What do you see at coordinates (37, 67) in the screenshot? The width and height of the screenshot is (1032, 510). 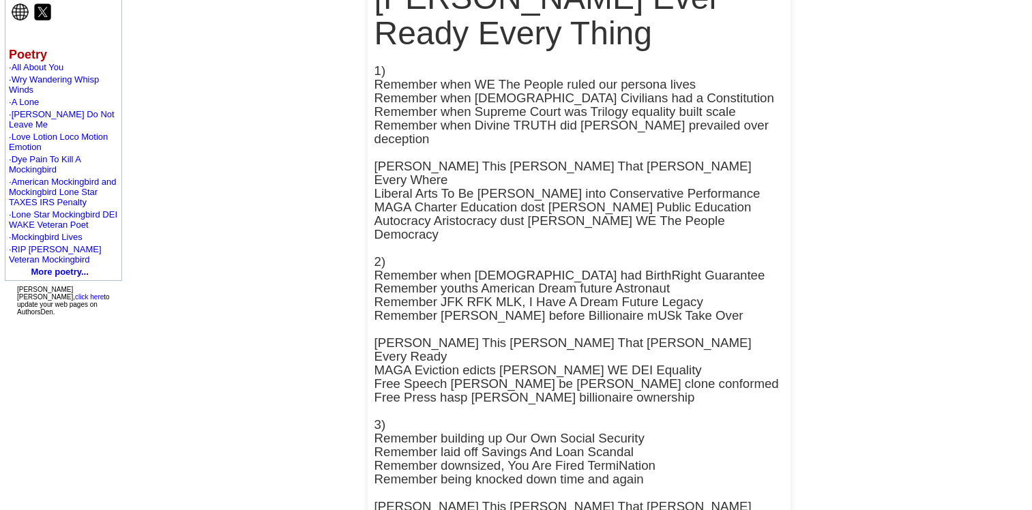 I see `a: All About You` at bounding box center [37, 67].